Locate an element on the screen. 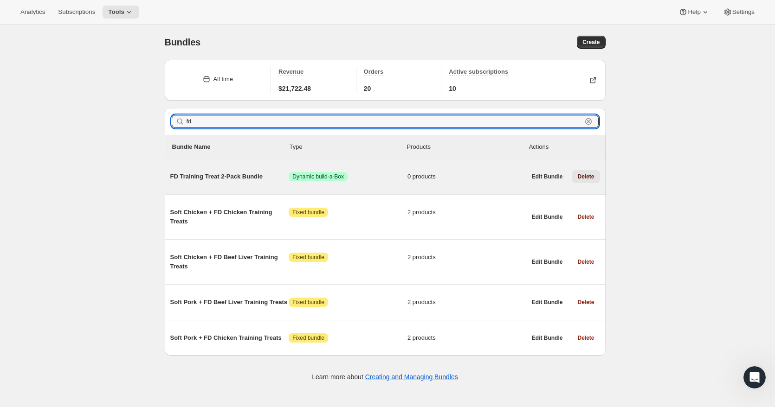 This screenshot has height=407, width=775. span: Tools is located at coordinates (116, 12).